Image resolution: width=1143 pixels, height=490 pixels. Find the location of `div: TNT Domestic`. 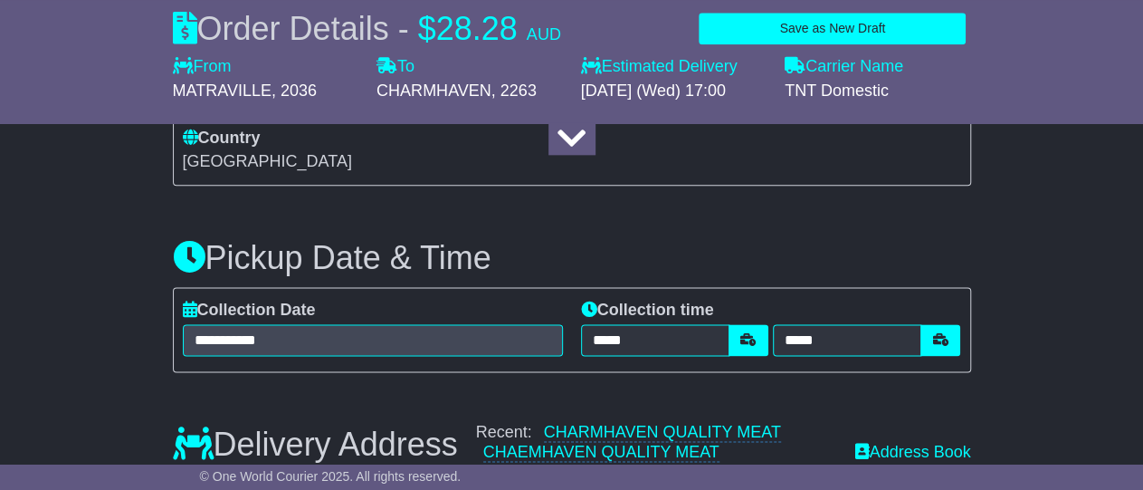

div: TNT Domestic is located at coordinates (878, 91).